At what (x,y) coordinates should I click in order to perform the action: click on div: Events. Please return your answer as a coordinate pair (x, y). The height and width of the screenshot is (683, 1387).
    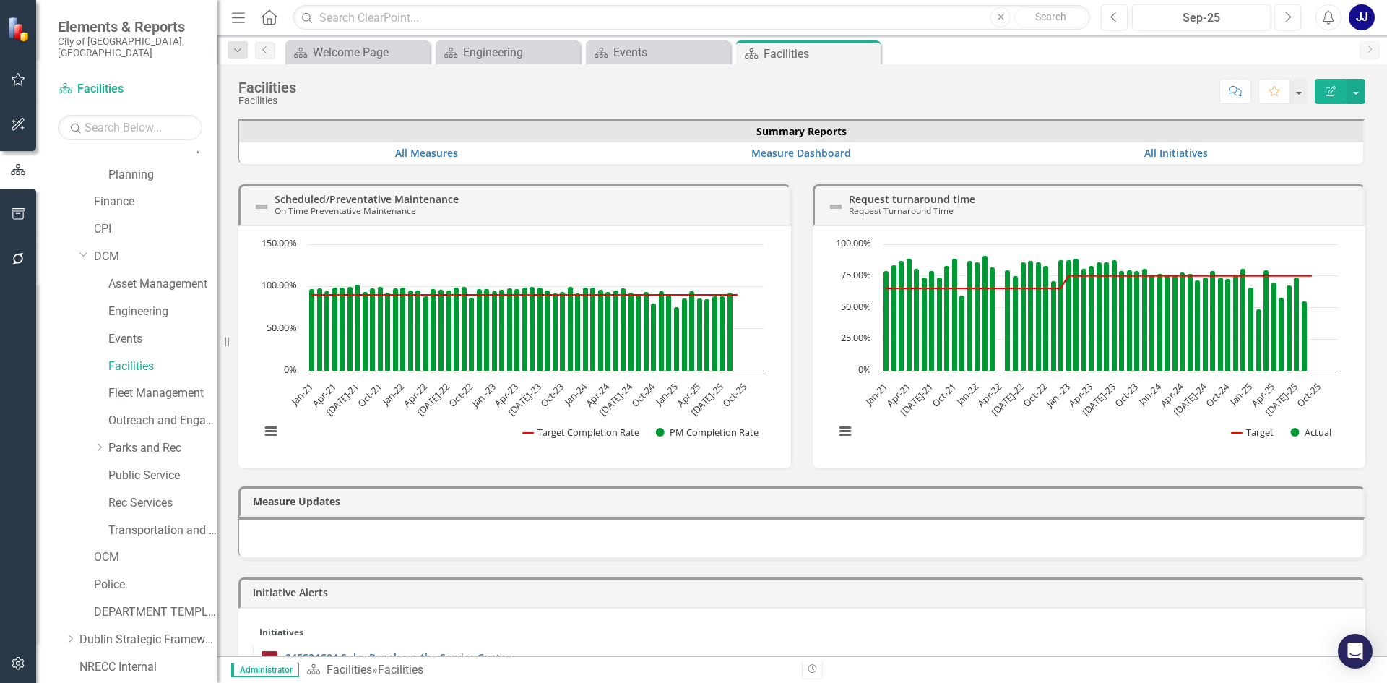
    Looking at the image, I should click on (670, 52).